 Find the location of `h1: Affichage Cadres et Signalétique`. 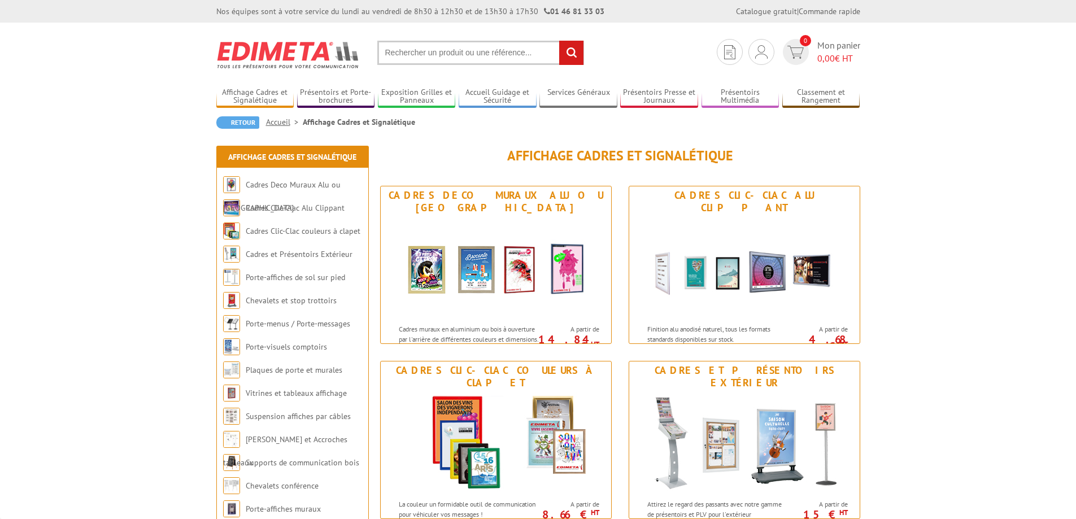

h1: Affichage Cadres et Signalétique is located at coordinates (620, 156).